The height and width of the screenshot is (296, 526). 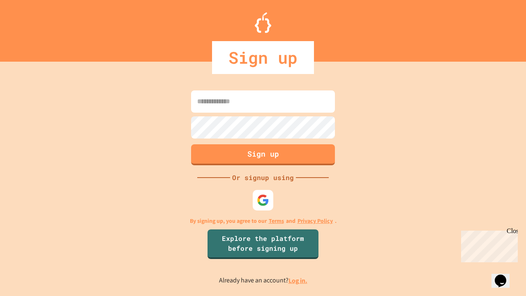 What do you see at coordinates (263, 155) in the screenshot?
I see `button: Sign up` at bounding box center [263, 155].